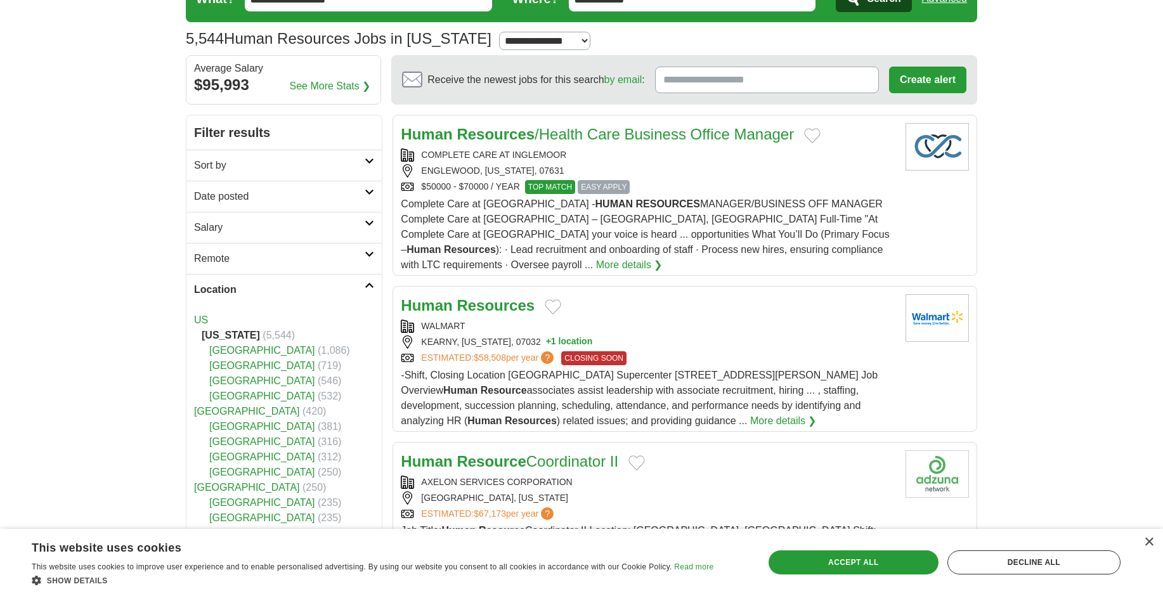 Image resolution: width=1163 pixels, height=596 pixels. Describe the element at coordinates (284, 289) in the screenshot. I see `a: Location` at that location.